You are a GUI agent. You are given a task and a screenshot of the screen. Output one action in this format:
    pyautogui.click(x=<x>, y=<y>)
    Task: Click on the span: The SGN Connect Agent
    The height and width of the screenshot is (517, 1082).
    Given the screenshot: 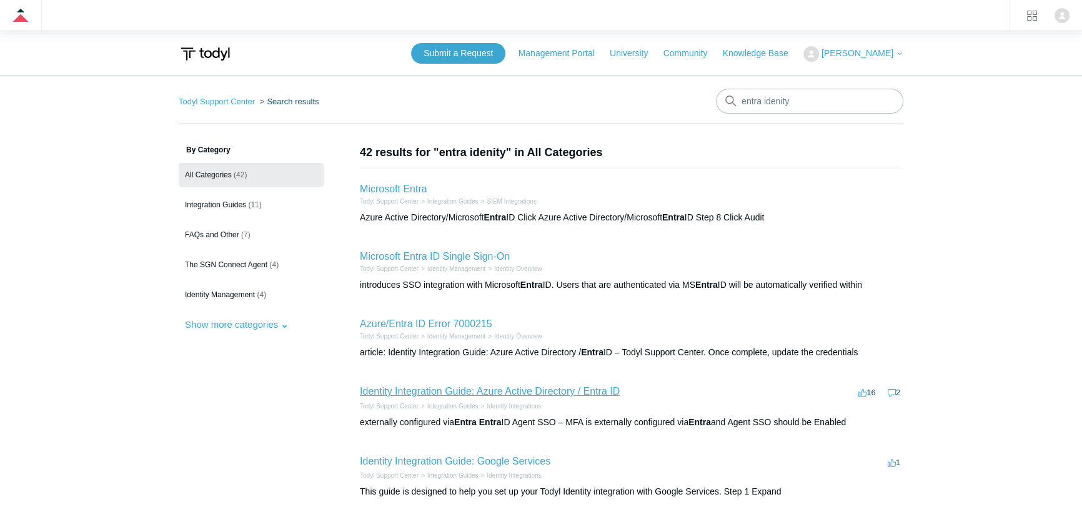 What is the action you would take?
    pyautogui.click(x=226, y=265)
    